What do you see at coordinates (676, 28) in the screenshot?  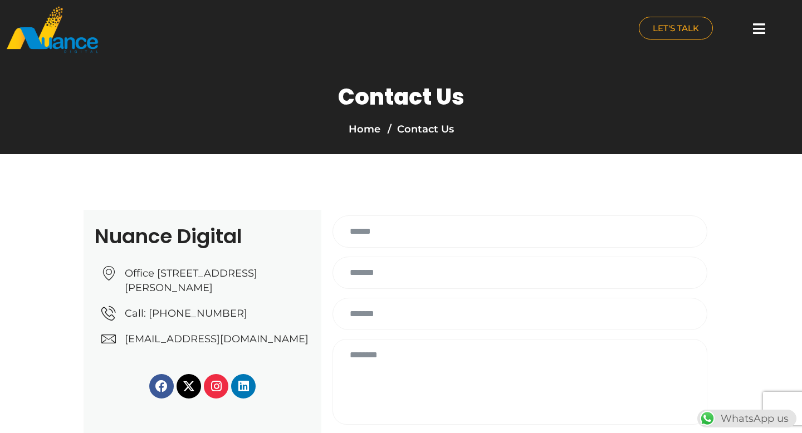 I see `a: LET'S TALK` at bounding box center [676, 28].